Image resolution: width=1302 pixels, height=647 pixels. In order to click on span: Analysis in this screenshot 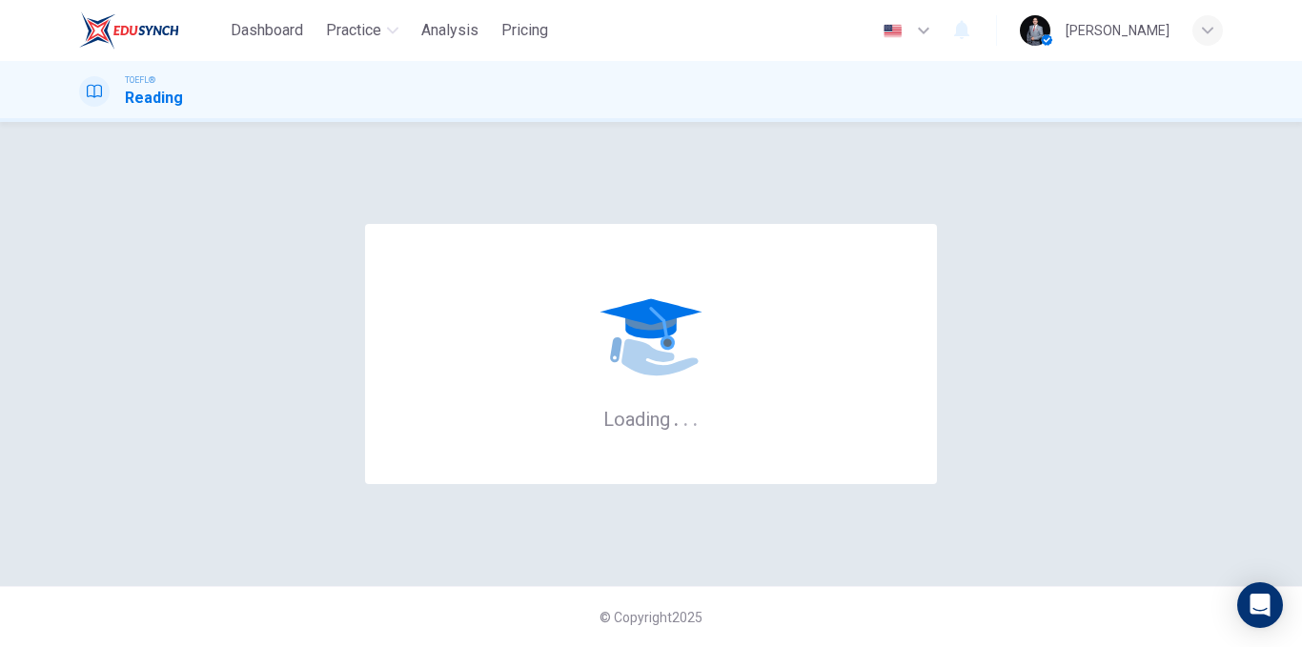, I will do `click(450, 30)`.